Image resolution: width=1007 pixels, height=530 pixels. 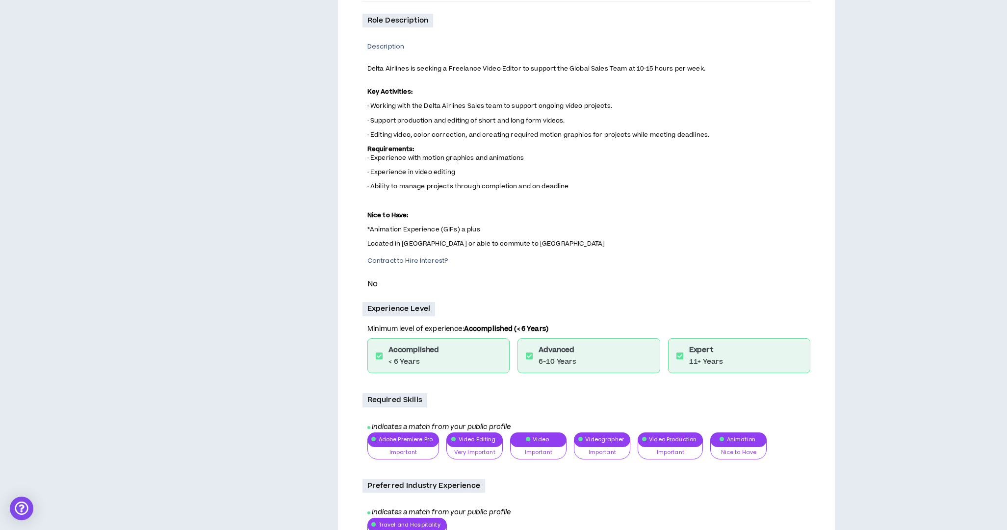 What do you see at coordinates (589, 261) in the screenshot?
I see `p: Contract to Hire Interest?` at bounding box center [589, 261].